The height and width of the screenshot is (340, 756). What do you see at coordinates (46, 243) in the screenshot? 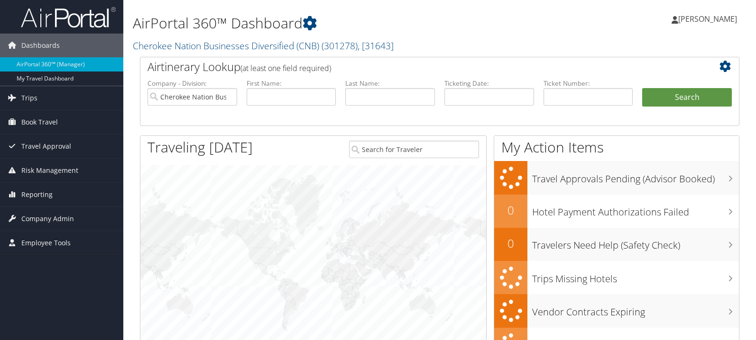
I see `span: Employee Tools` at bounding box center [46, 243].